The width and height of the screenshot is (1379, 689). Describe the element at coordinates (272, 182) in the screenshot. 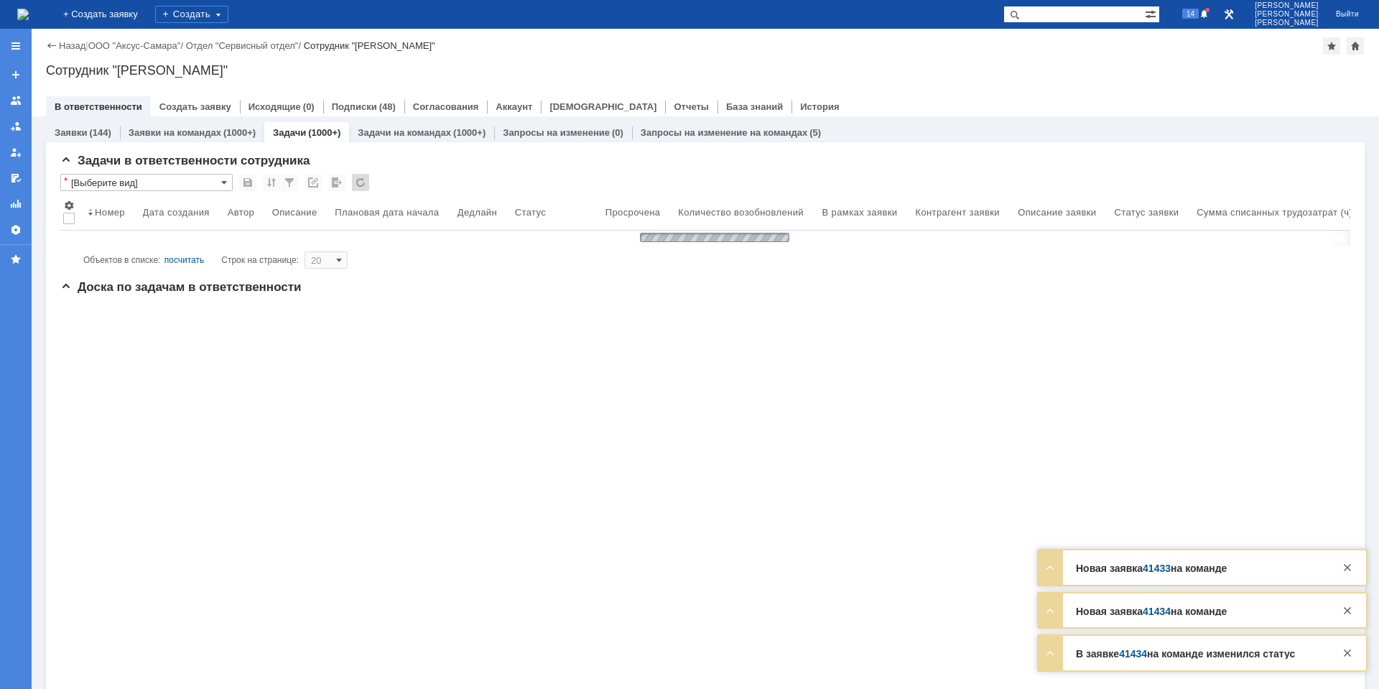

I see `div: Сортировка...` at that location.